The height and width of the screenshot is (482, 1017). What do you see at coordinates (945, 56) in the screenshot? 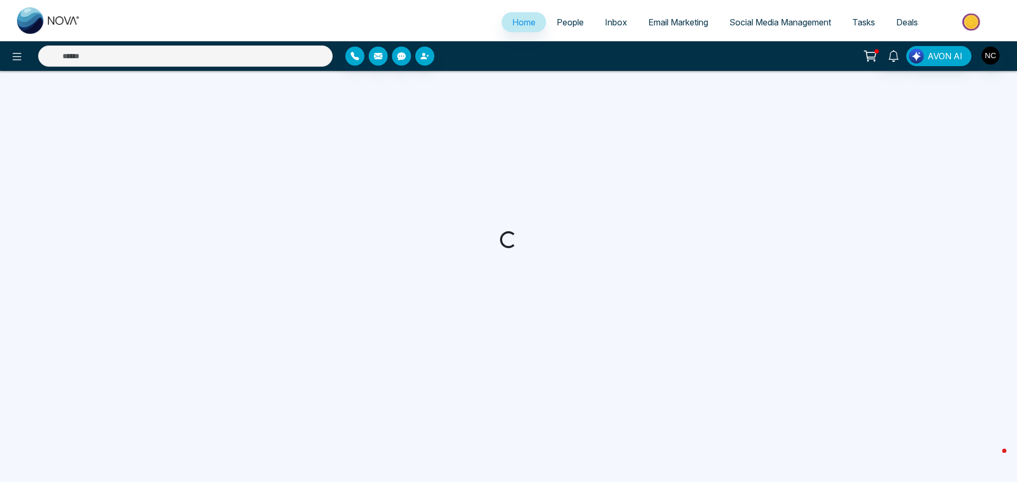
I see `span: AVON AI` at bounding box center [945, 56].